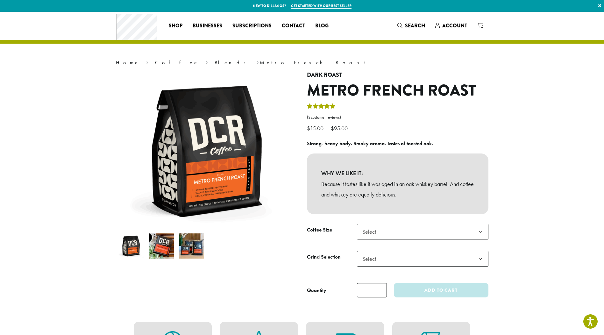 Image resolution: width=604 pixels, height=335 pixels. What do you see at coordinates (317, 291) in the screenshot?
I see `div: Quantity` at bounding box center [317, 291].